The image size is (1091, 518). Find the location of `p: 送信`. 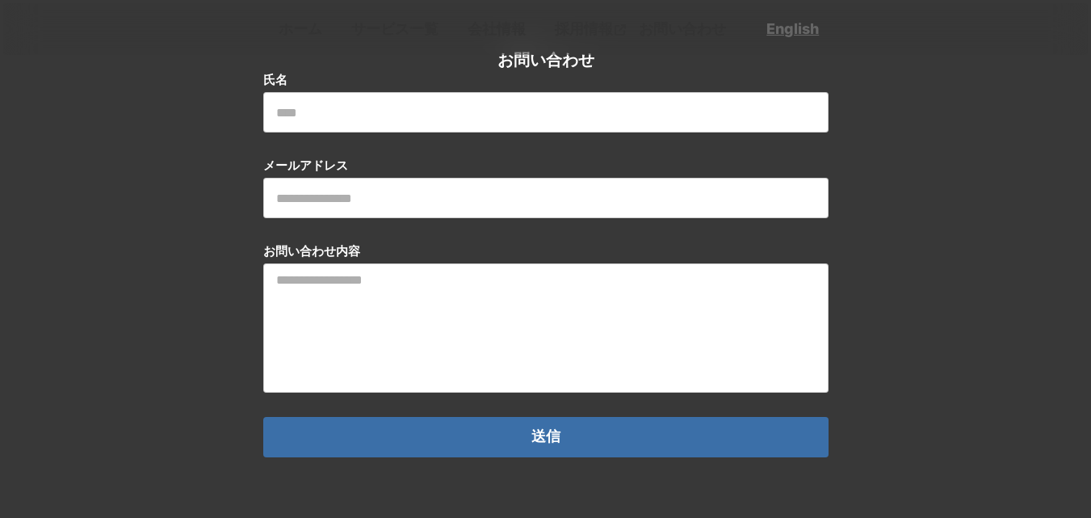

p: 送信 is located at coordinates (546, 437).